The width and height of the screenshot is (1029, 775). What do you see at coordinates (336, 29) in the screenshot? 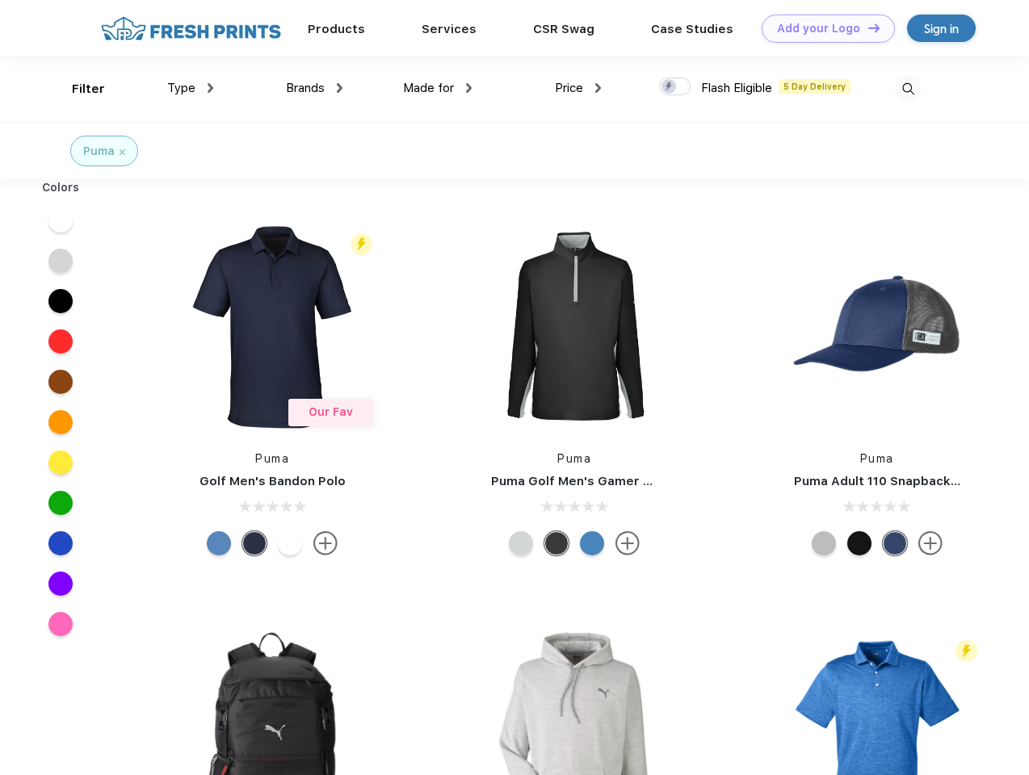
I see `a: Products` at bounding box center [336, 29].